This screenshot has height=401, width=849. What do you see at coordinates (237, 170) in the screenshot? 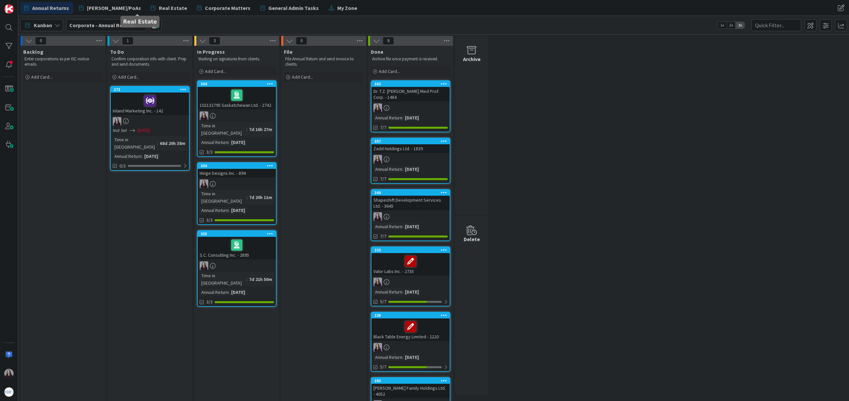
I see `div: 359Hinge Designs Inc. - 894` at bounding box center [237, 170].